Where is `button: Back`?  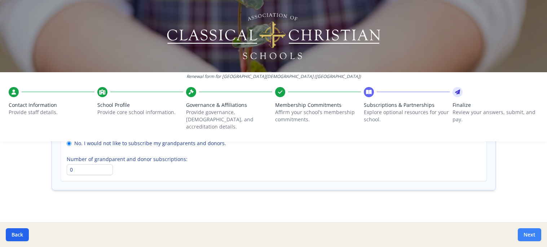 button: Back is located at coordinates (17, 235).